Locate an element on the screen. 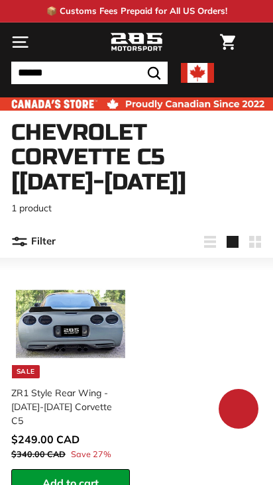 This screenshot has height=485, width=273. img: Logo_285_Motorsport_areodynamics_components is located at coordinates (136, 42).